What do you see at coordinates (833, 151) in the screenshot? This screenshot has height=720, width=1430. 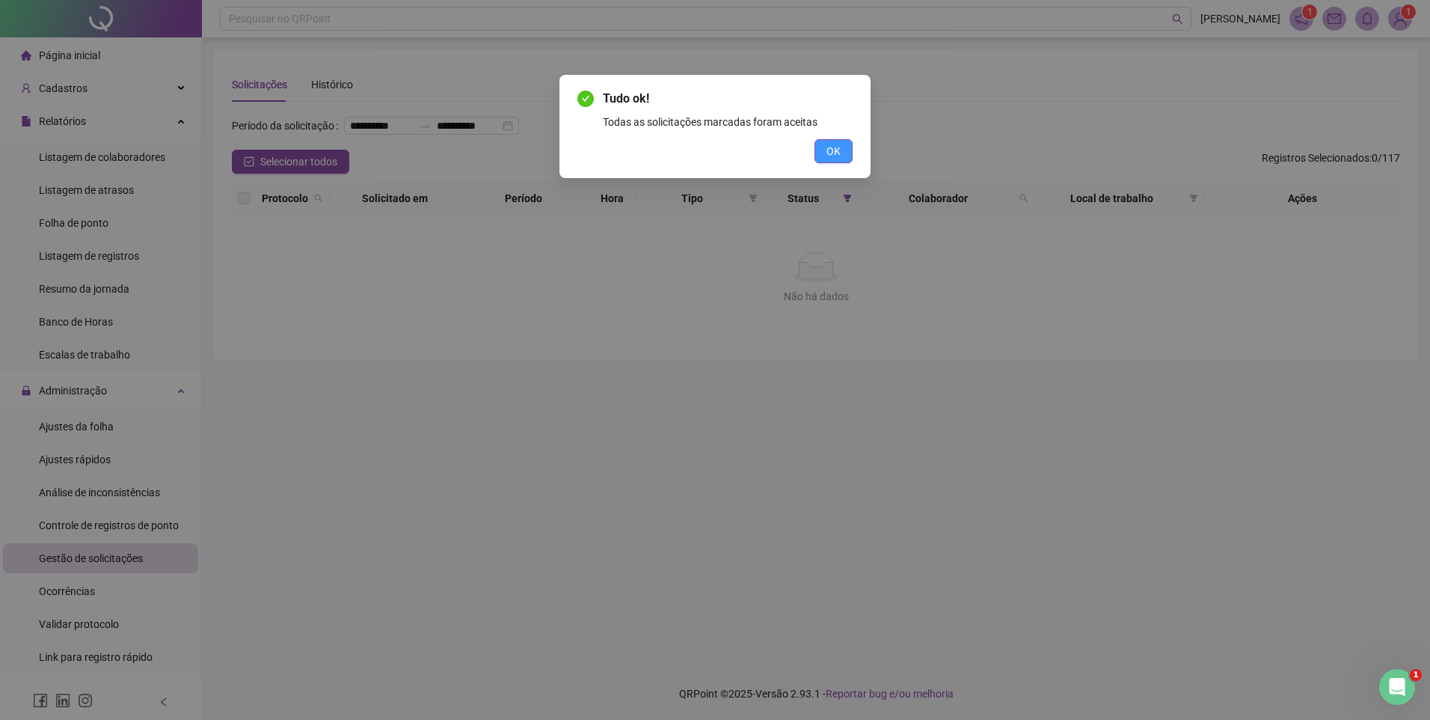 I see `span: OK` at bounding box center [833, 151].